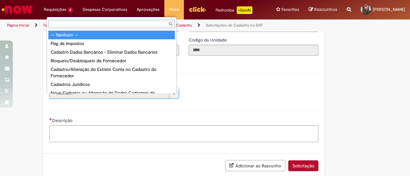  I want to click on div: Cadastros Jurídicos, so click(111, 85).